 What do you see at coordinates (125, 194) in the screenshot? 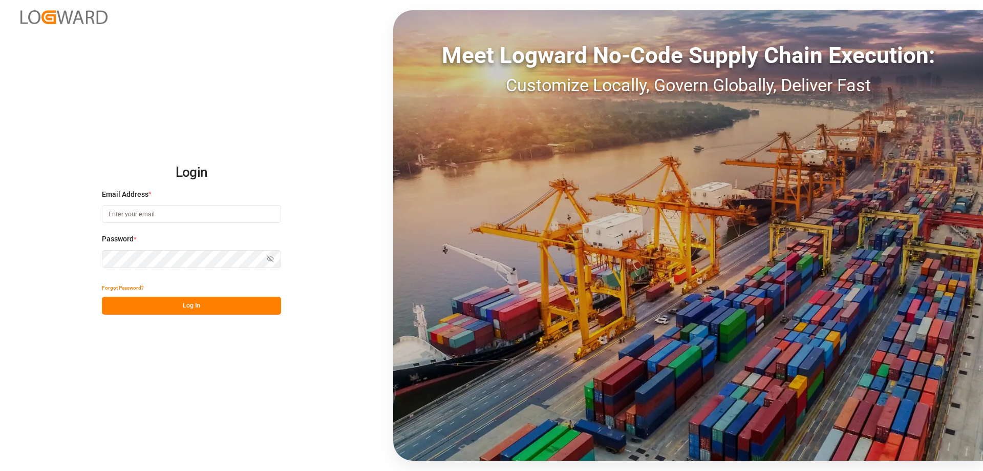
I see `span: Email Address` at bounding box center [125, 194].